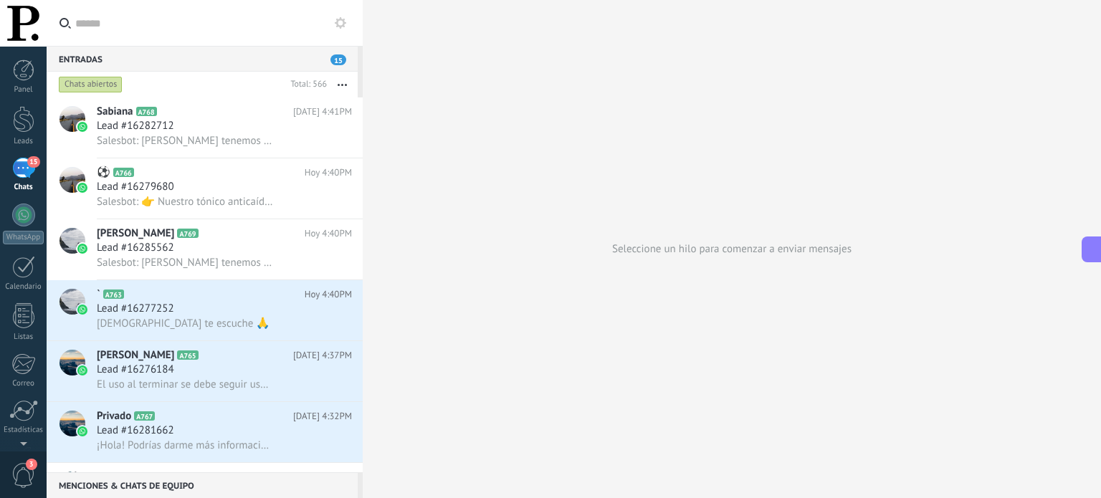 This screenshot has height=498, width=1101. What do you see at coordinates (146, 111) in the screenshot?
I see `span: A768` at bounding box center [146, 111].